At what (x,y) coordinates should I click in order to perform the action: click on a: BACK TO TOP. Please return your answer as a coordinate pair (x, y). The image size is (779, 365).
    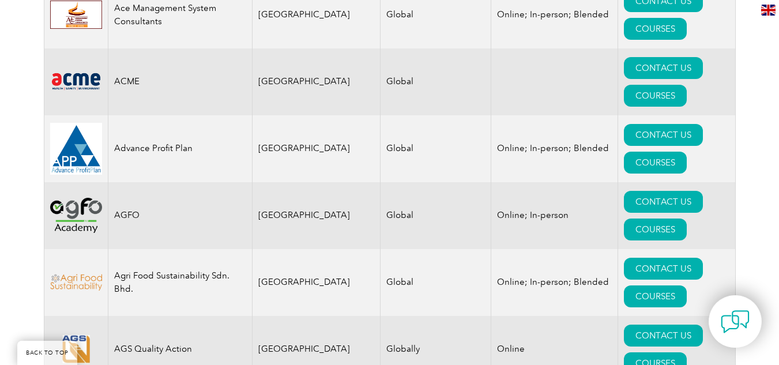
    Looking at the image, I should click on (47, 353).